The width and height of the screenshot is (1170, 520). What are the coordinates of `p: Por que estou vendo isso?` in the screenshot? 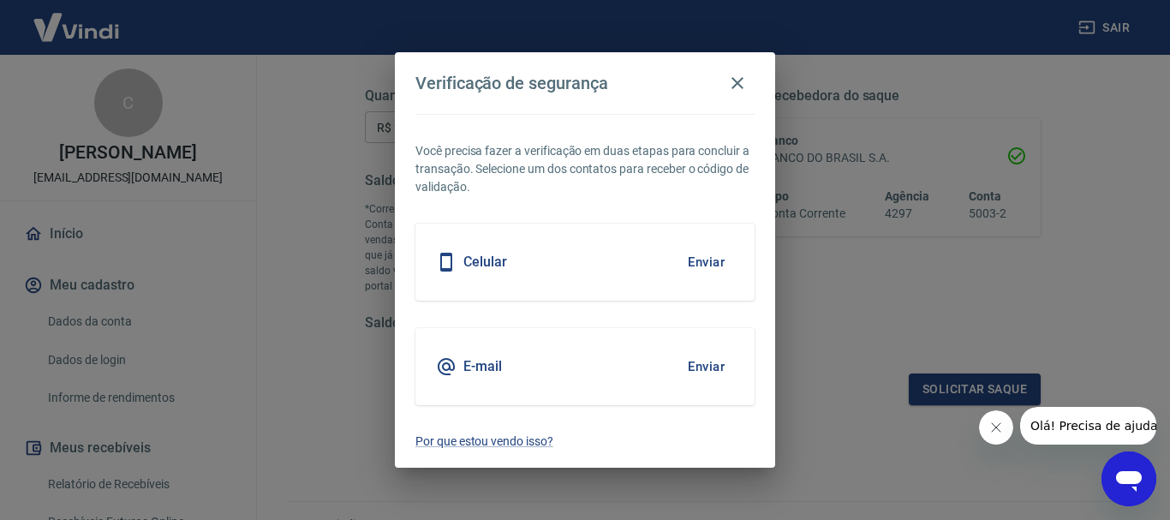 It's located at (585, 441).